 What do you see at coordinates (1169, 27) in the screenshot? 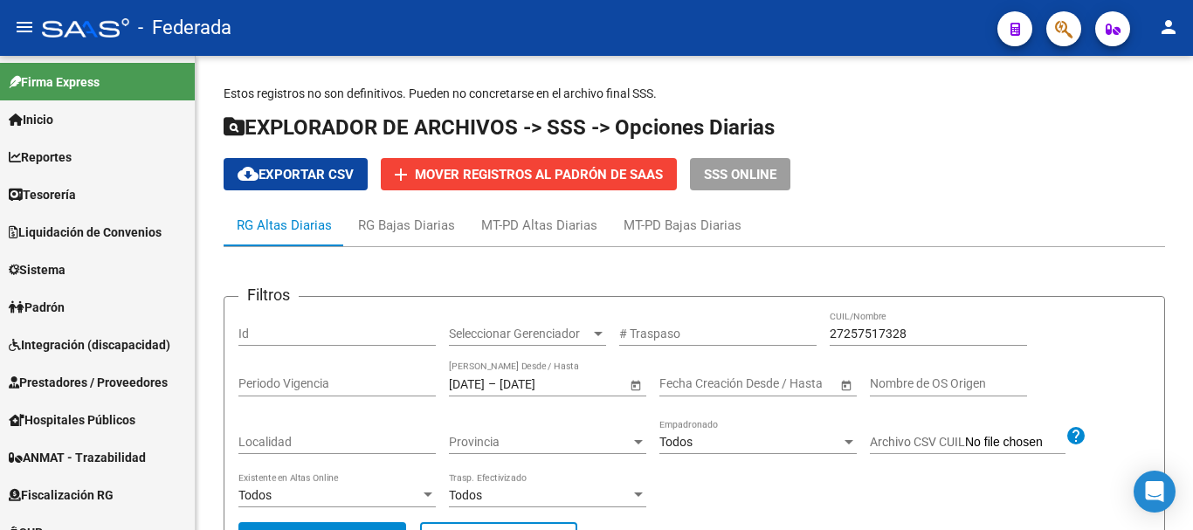
I see `mat-icon: person` at bounding box center [1169, 27].